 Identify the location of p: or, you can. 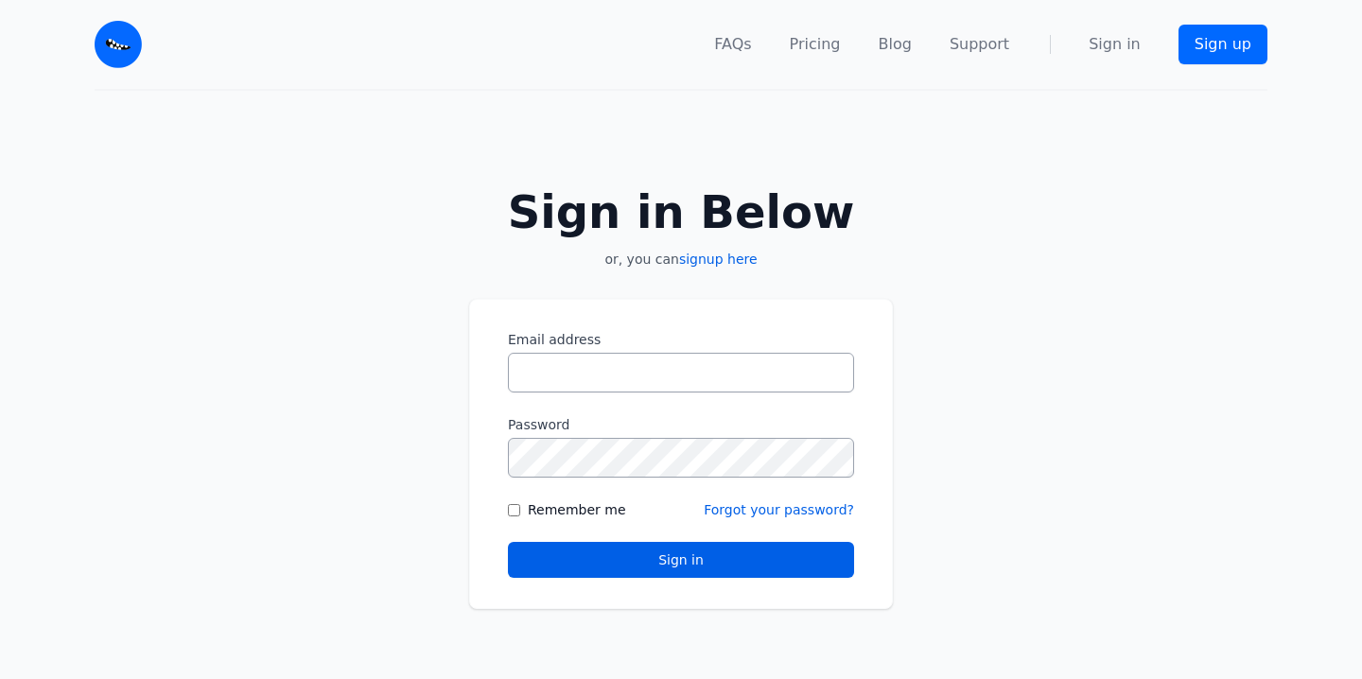
(681, 259).